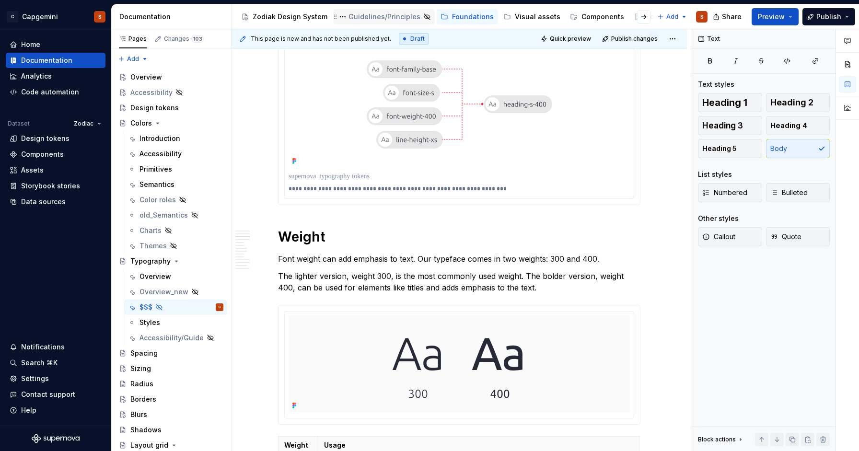  What do you see at coordinates (156, 169) in the screenshot?
I see `div: Primitives` at bounding box center [156, 169].